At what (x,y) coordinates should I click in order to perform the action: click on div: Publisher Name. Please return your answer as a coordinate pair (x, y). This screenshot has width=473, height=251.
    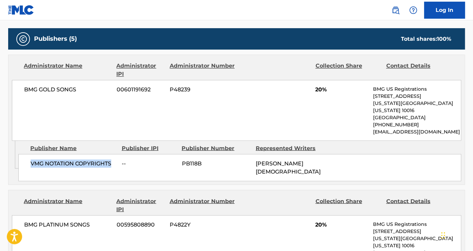
    Looking at the image, I should click on (73, 148).